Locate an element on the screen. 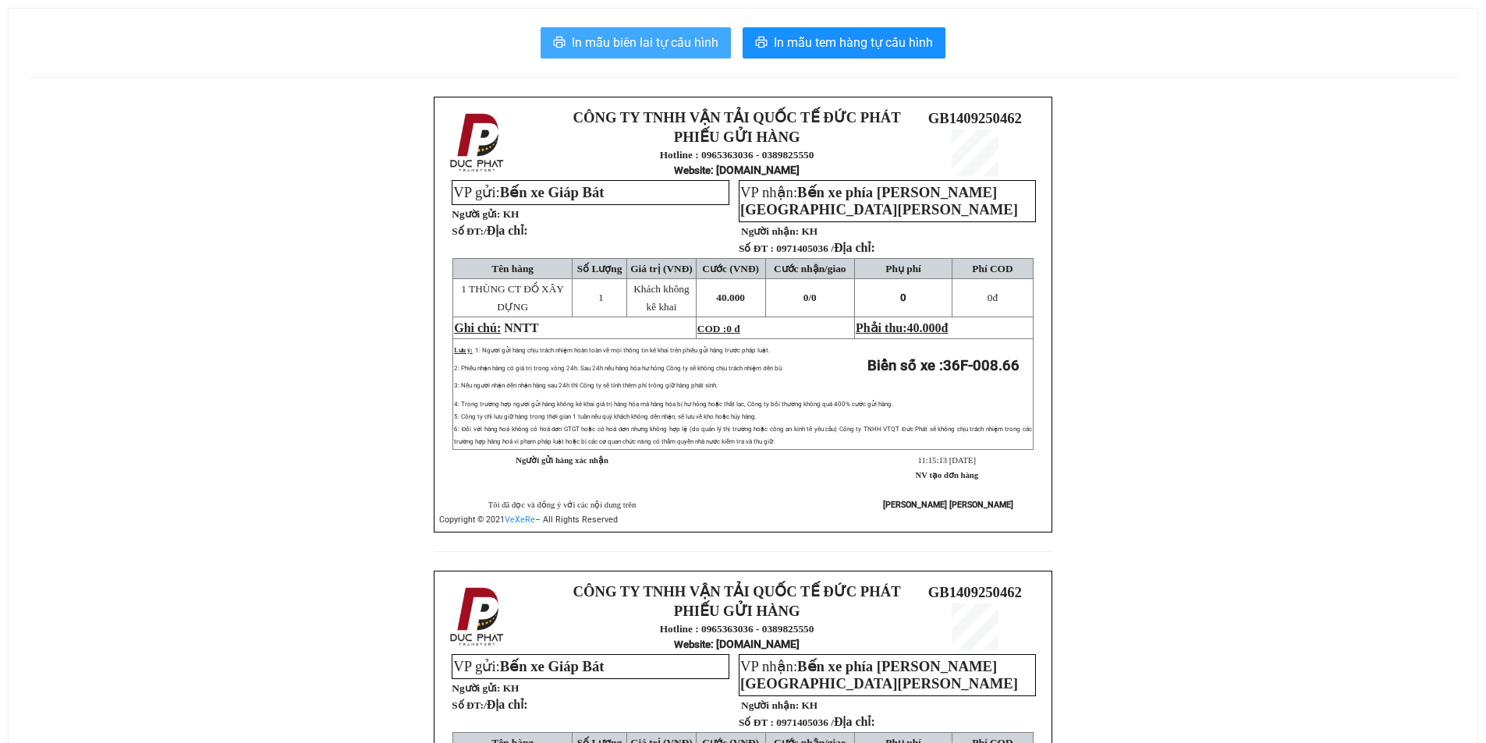  span: COD : is located at coordinates (719, 328).